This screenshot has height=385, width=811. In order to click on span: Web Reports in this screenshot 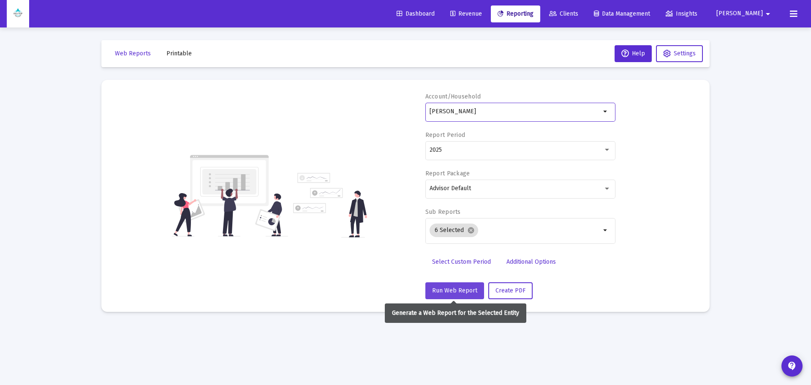, I will do `click(133, 53)`.